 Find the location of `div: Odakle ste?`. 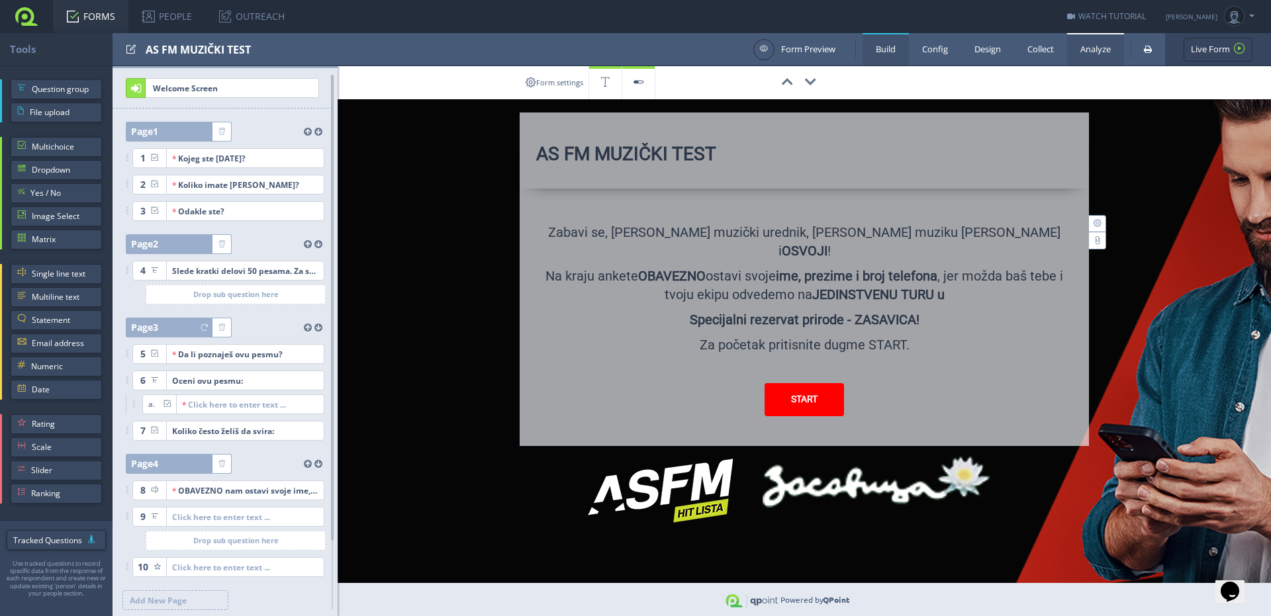

div: Odakle ste? is located at coordinates (245, 211).